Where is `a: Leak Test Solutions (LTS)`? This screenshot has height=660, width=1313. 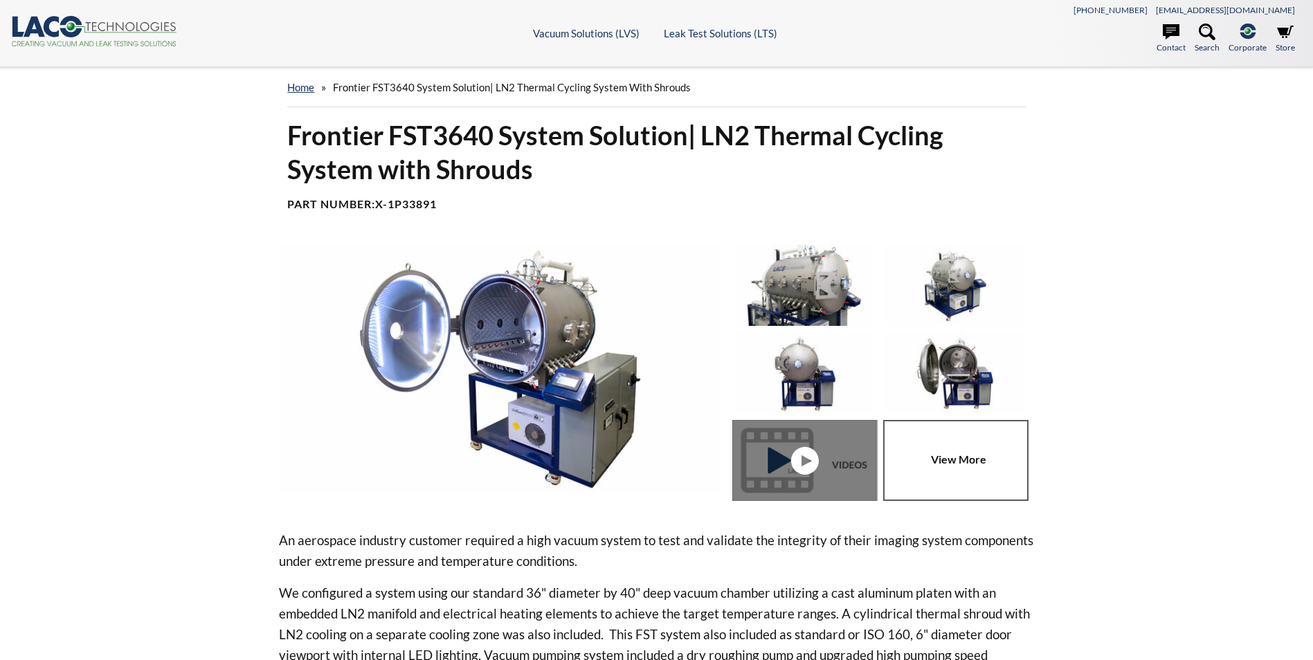 a: Leak Test Solutions (LTS) is located at coordinates (720, 33).